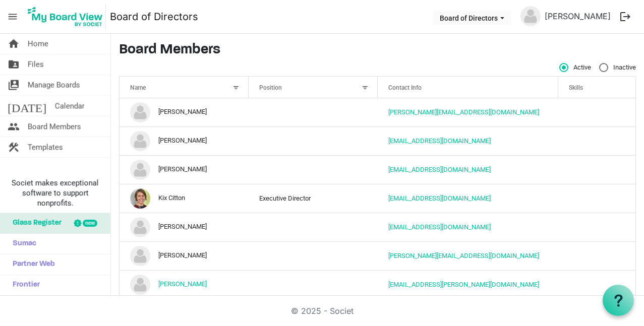  What do you see at coordinates (36, 65) in the screenshot?
I see `span: Files` at bounding box center [36, 65].